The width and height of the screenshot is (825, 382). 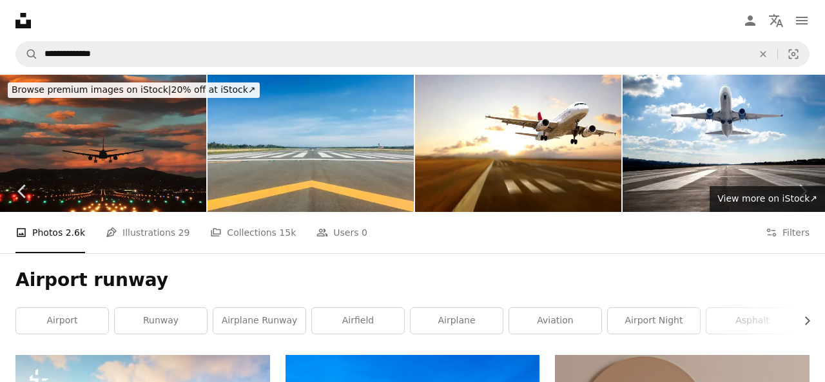 What do you see at coordinates (776, 21) in the screenshot?
I see `button: Language` at bounding box center [776, 21].